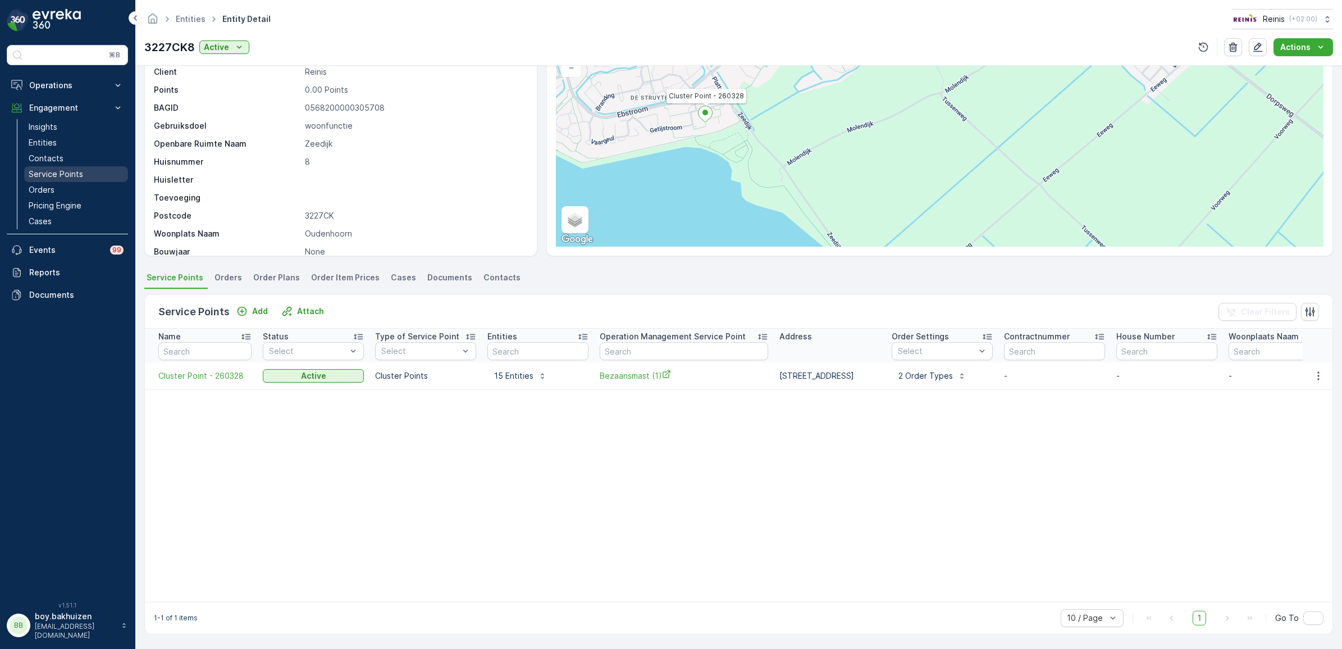  I want to click on p: Toevoeging, so click(227, 198).